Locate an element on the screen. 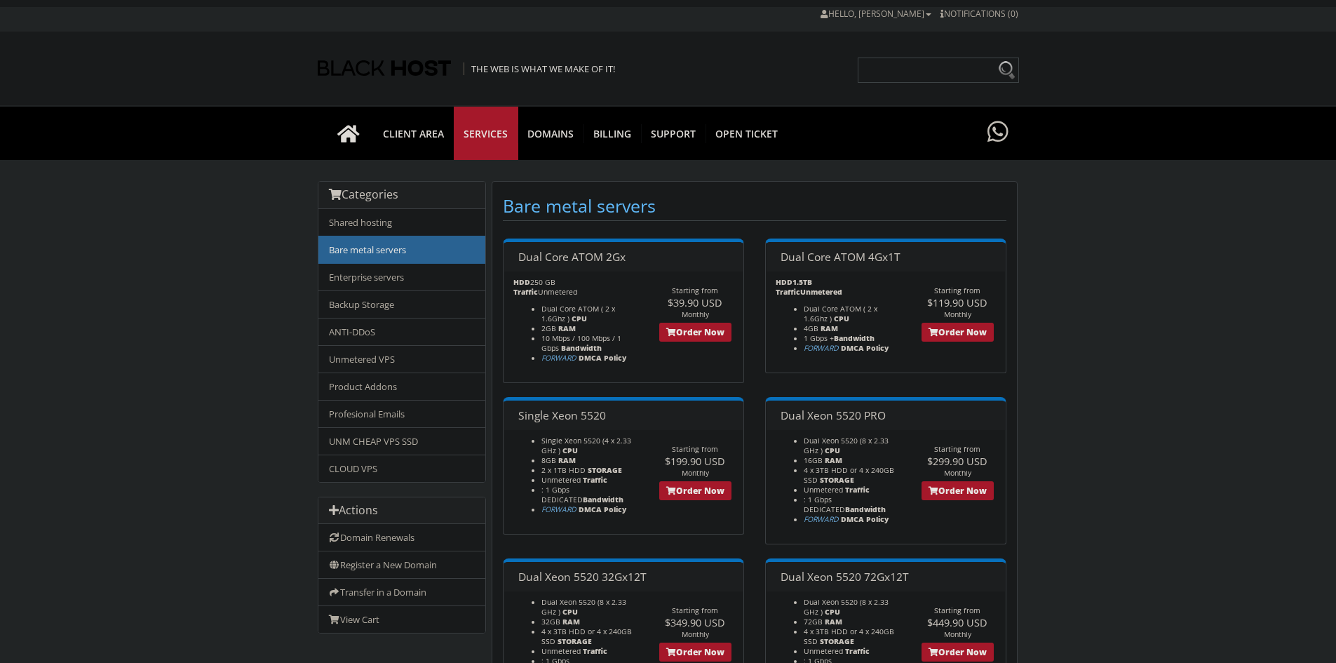  span: Dual Xeon 5520 72Gx12T is located at coordinates (845, 577).